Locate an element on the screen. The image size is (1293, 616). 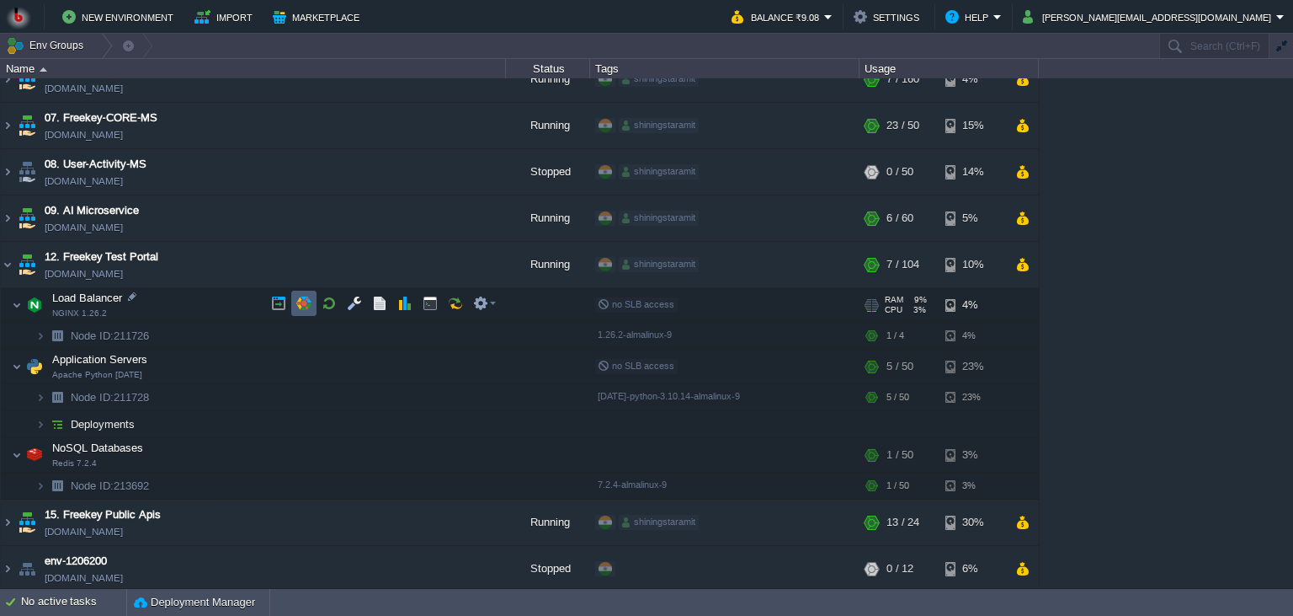
span: 09. AI Microservice is located at coordinates (92, 211).